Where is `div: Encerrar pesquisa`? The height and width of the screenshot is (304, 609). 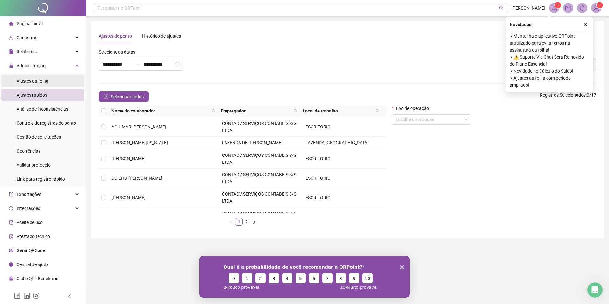 div: Encerrar pesquisa is located at coordinates (203, 11).